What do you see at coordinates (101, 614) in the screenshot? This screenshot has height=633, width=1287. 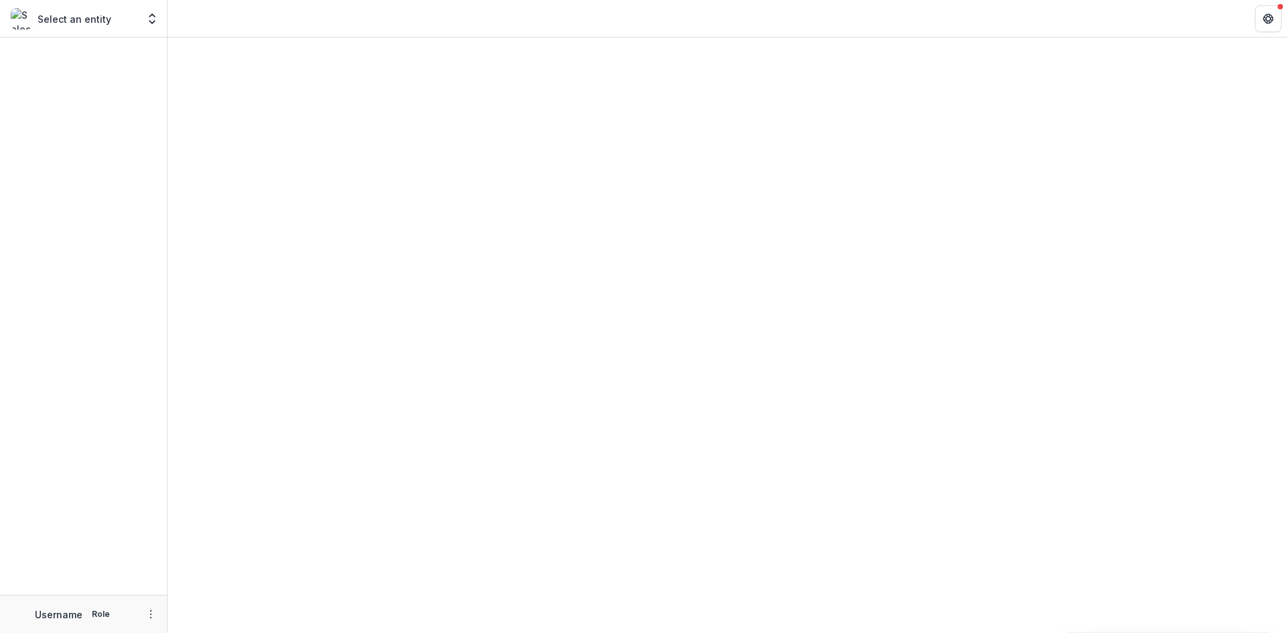 I see `p: Role` at bounding box center [101, 614].